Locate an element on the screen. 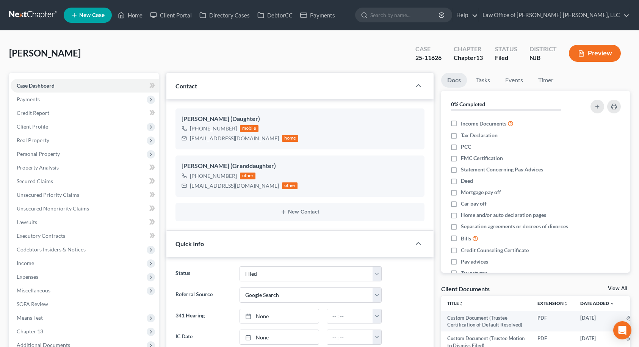 This screenshot has height=347, width=639. a: Titleunfold_more is located at coordinates (455, 303).